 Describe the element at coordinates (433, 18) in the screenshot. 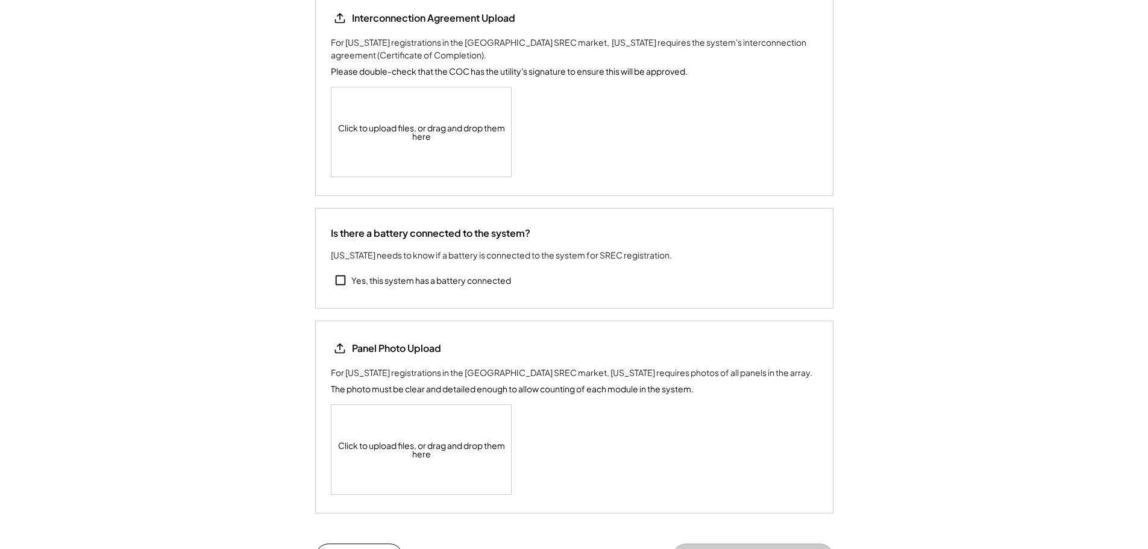

I see `div: Interconnection Agreement Upload` at that location.